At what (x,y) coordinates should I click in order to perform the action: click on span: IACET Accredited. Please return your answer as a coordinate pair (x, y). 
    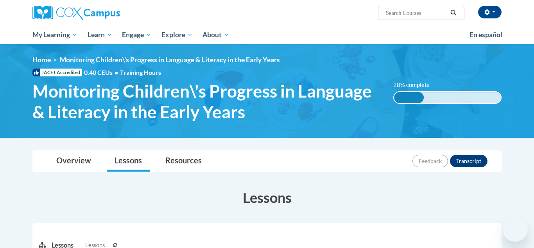
    Looking at the image, I should click on (57, 72).